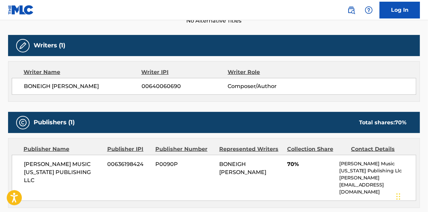  I want to click on div: Writer Name, so click(82, 72).